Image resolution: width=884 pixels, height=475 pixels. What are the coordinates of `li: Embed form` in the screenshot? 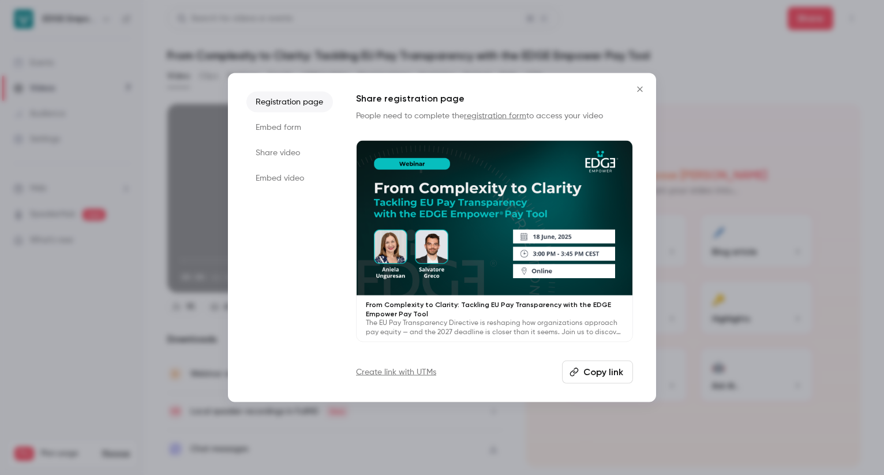 It's located at (290, 127).